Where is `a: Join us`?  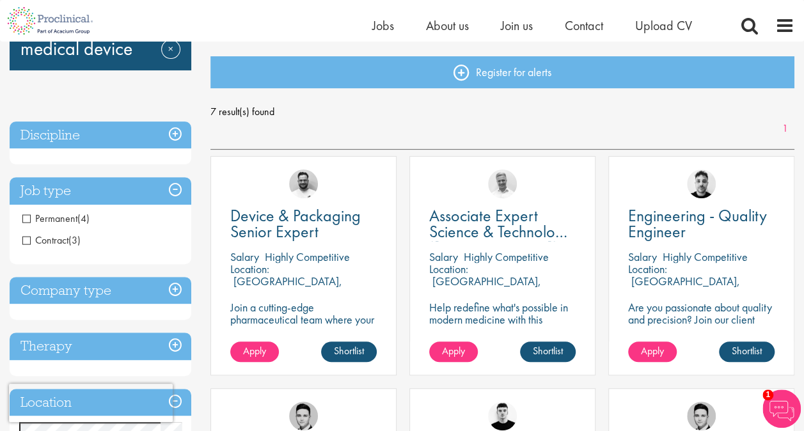
a: Join us is located at coordinates (517, 26).